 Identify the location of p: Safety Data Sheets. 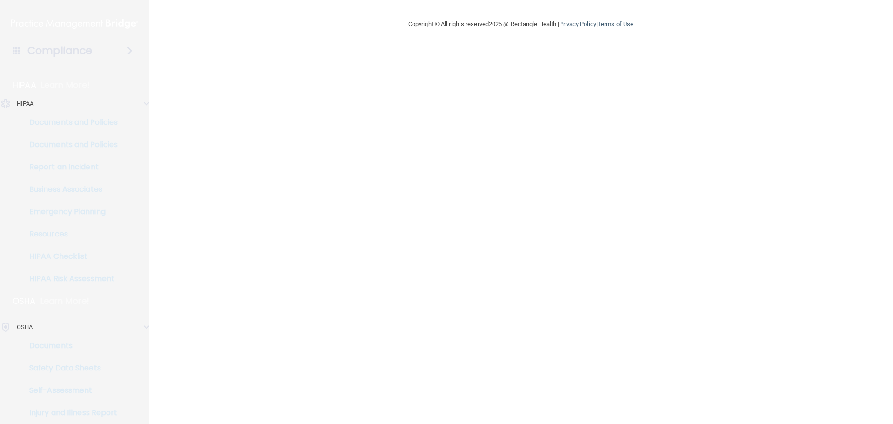
(69, 368).